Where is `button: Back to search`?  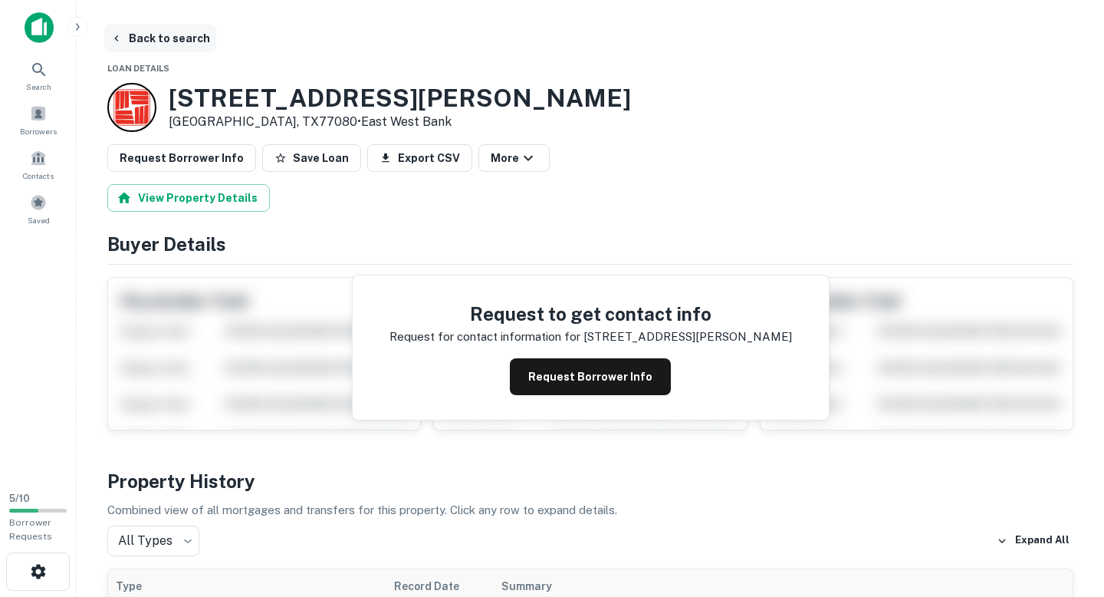
button: Back to search is located at coordinates (160, 38).